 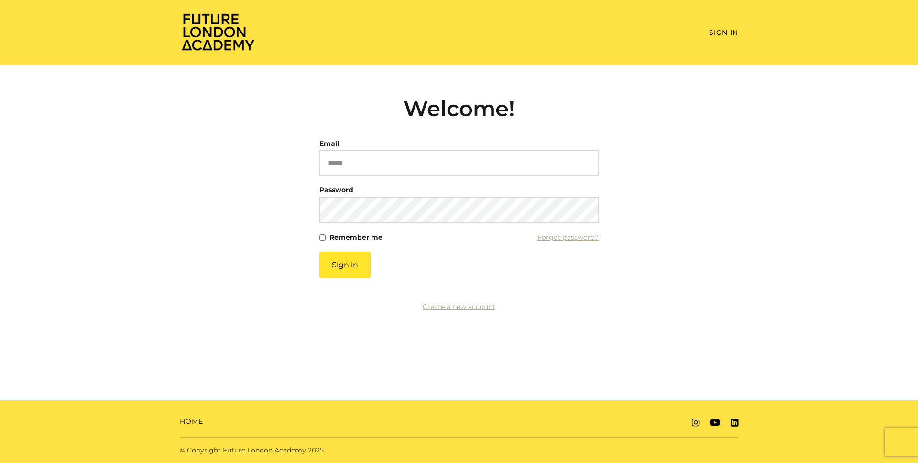 I want to click on label: Password, so click(x=336, y=190).